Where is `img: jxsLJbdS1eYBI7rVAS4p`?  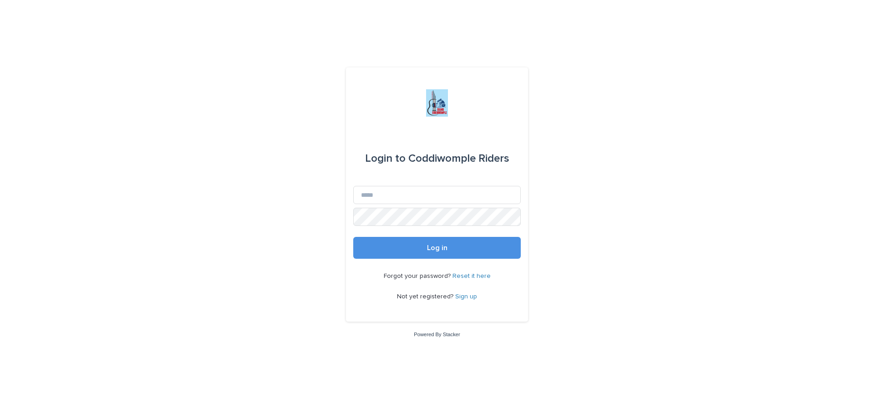
img: jxsLJbdS1eYBI7rVAS4p is located at coordinates (437, 103).